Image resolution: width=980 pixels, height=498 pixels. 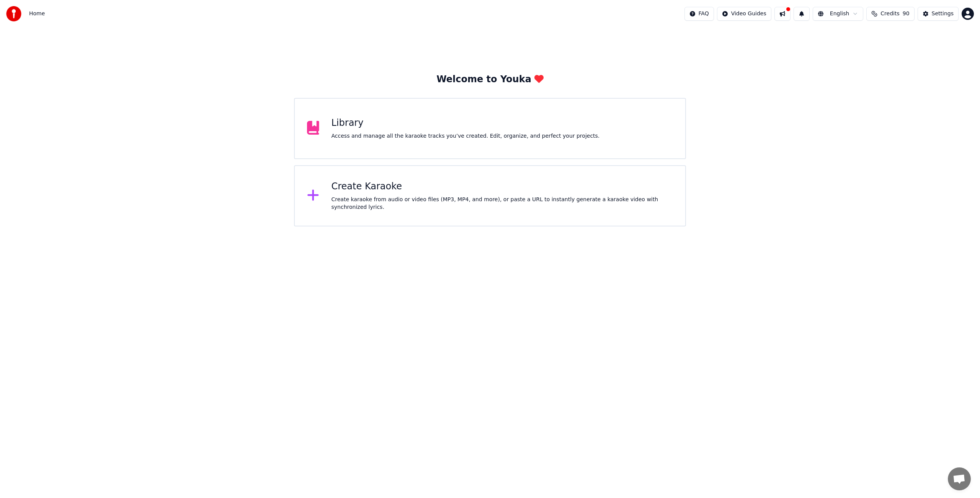 What do you see at coordinates (465, 123) in the screenshot?
I see `div: Library` at bounding box center [465, 123].